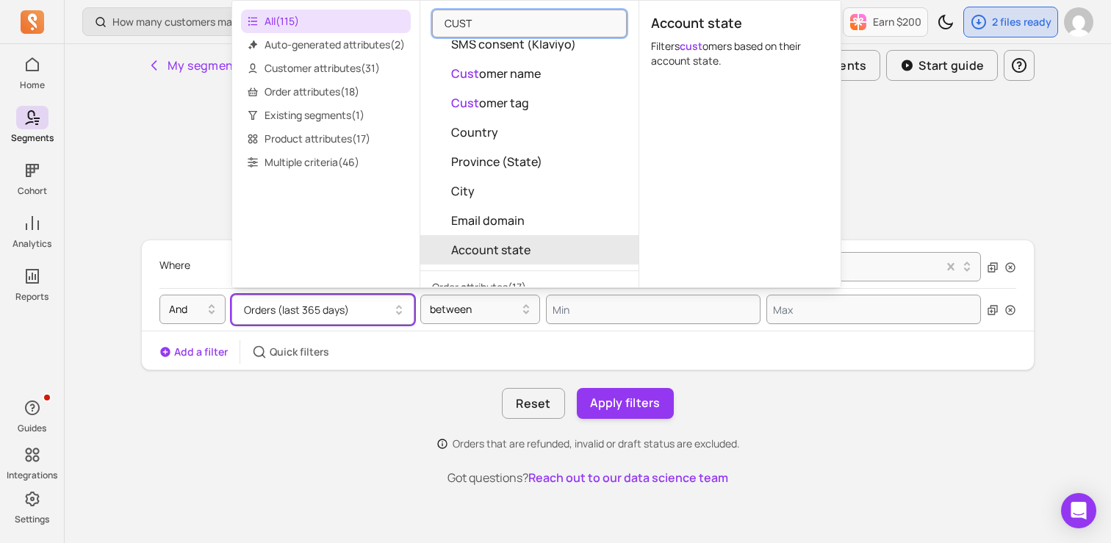  What do you see at coordinates (897, 22) in the screenshot?
I see `p: Earn $200` at bounding box center [897, 22].